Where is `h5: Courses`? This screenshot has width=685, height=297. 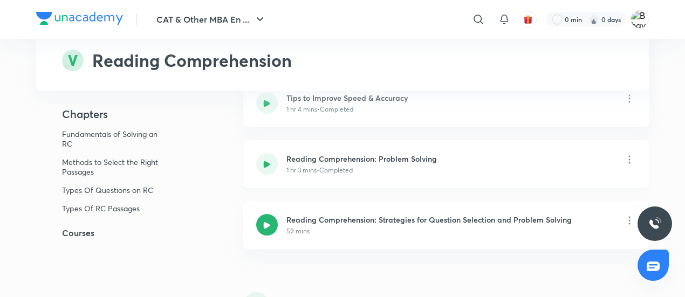 h5: Courses is located at coordinates (122, 233).